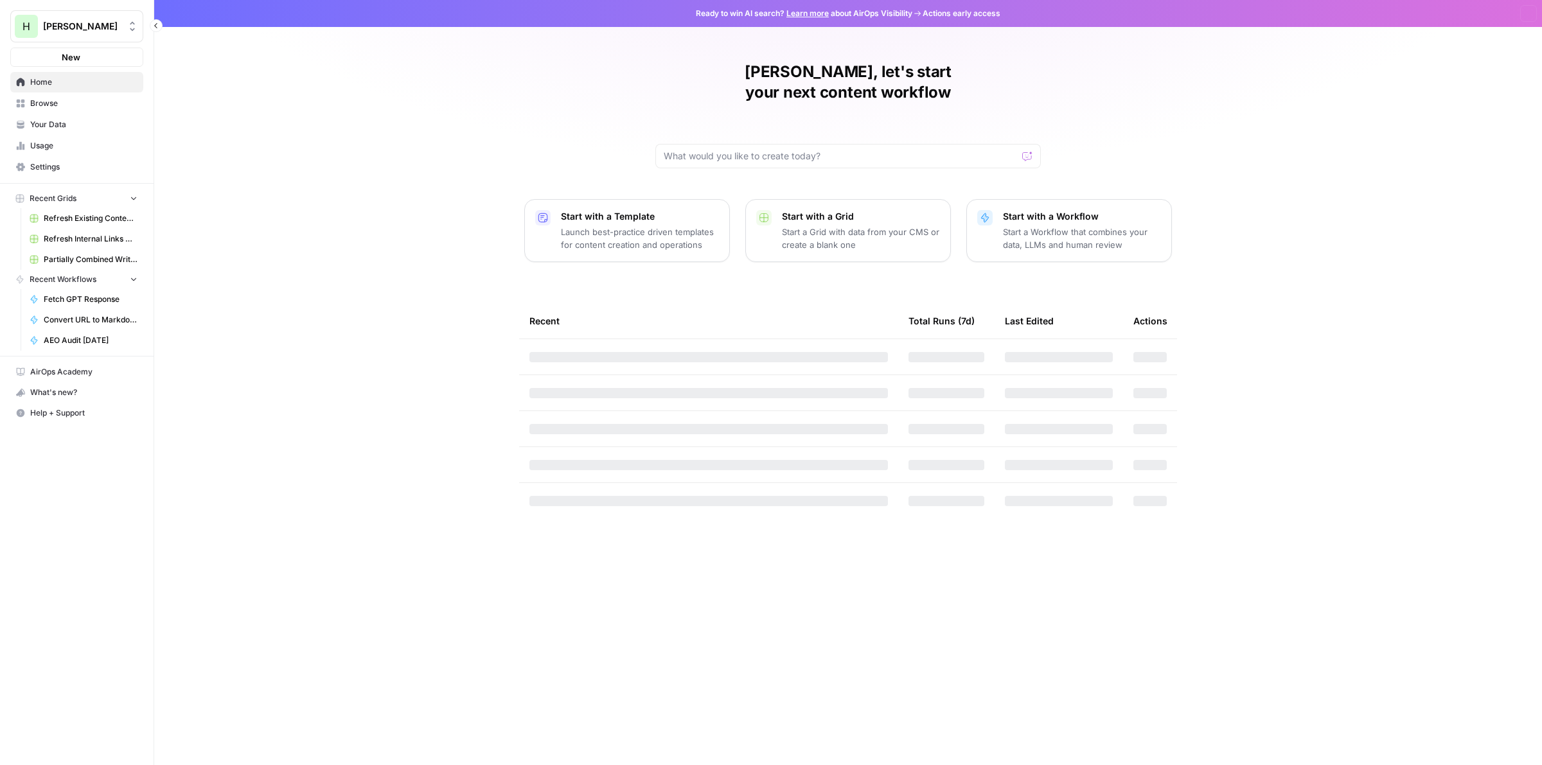  What do you see at coordinates (84, 260) in the screenshot?
I see `a: Partially Combined Writer Grid` at bounding box center [84, 260].